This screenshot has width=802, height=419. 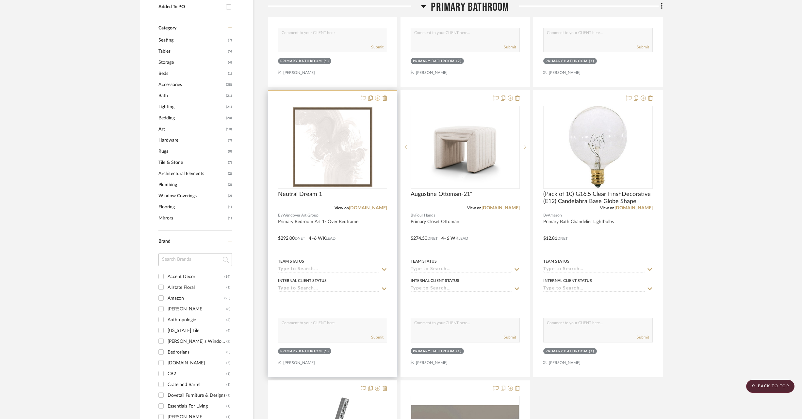 What do you see at coordinates (191, 118) in the screenshot?
I see `span: Bedding` at bounding box center [191, 118].